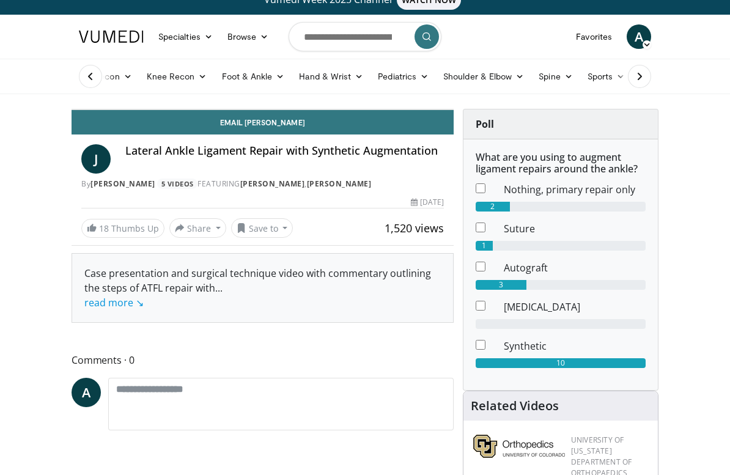  What do you see at coordinates (262, 228) in the screenshot?
I see `button: Save to` at bounding box center [262, 228].